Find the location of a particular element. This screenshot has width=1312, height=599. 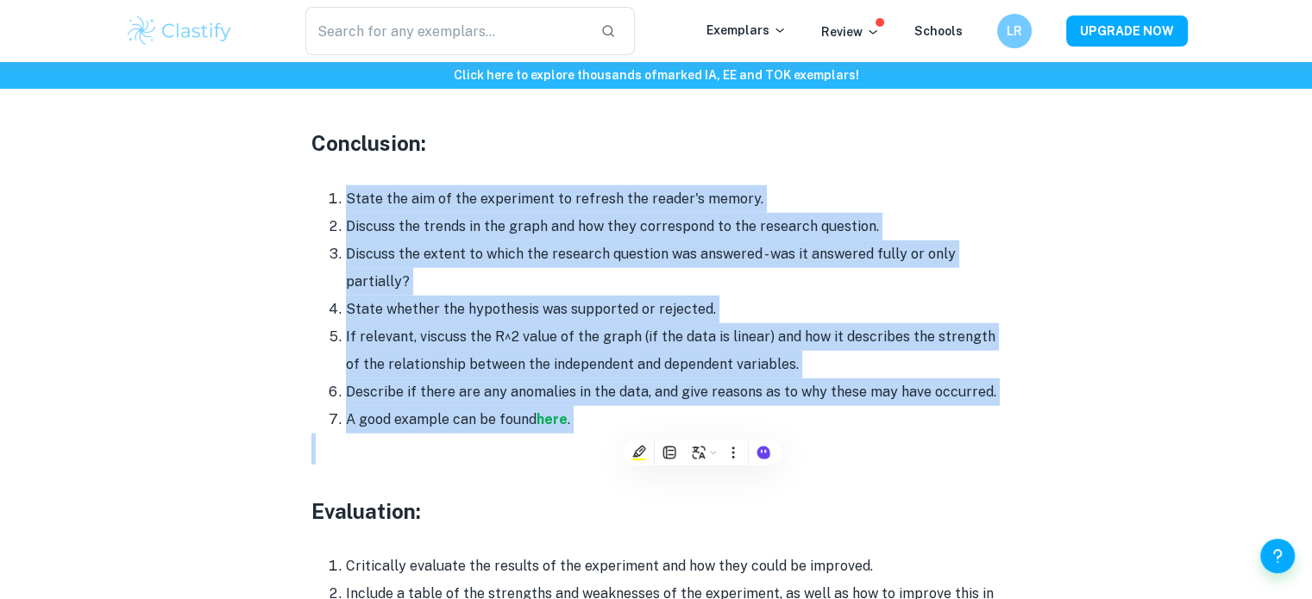

p: Exemplars is located at coordinates (746, 30).